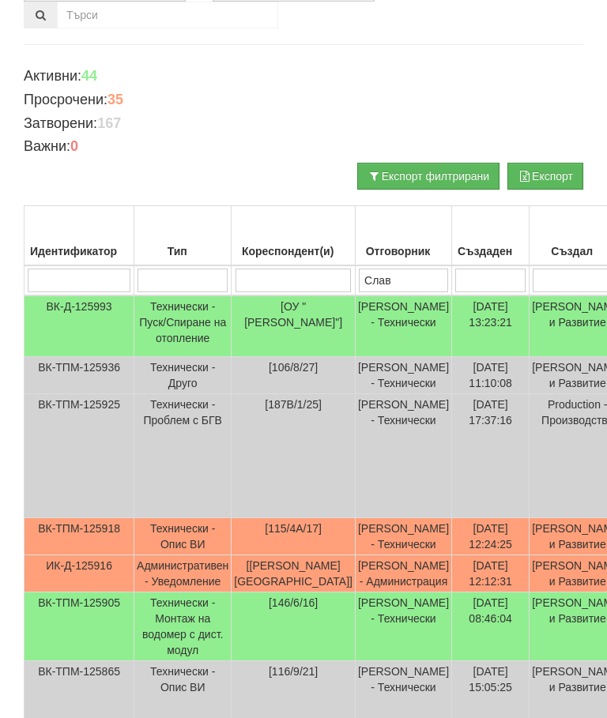 This screenshot has width=607, height=718. What do you see at coordinates (293, 404) in the screenshot?
I see `span: [187В/1/25]` at bounding box center [293, 404].